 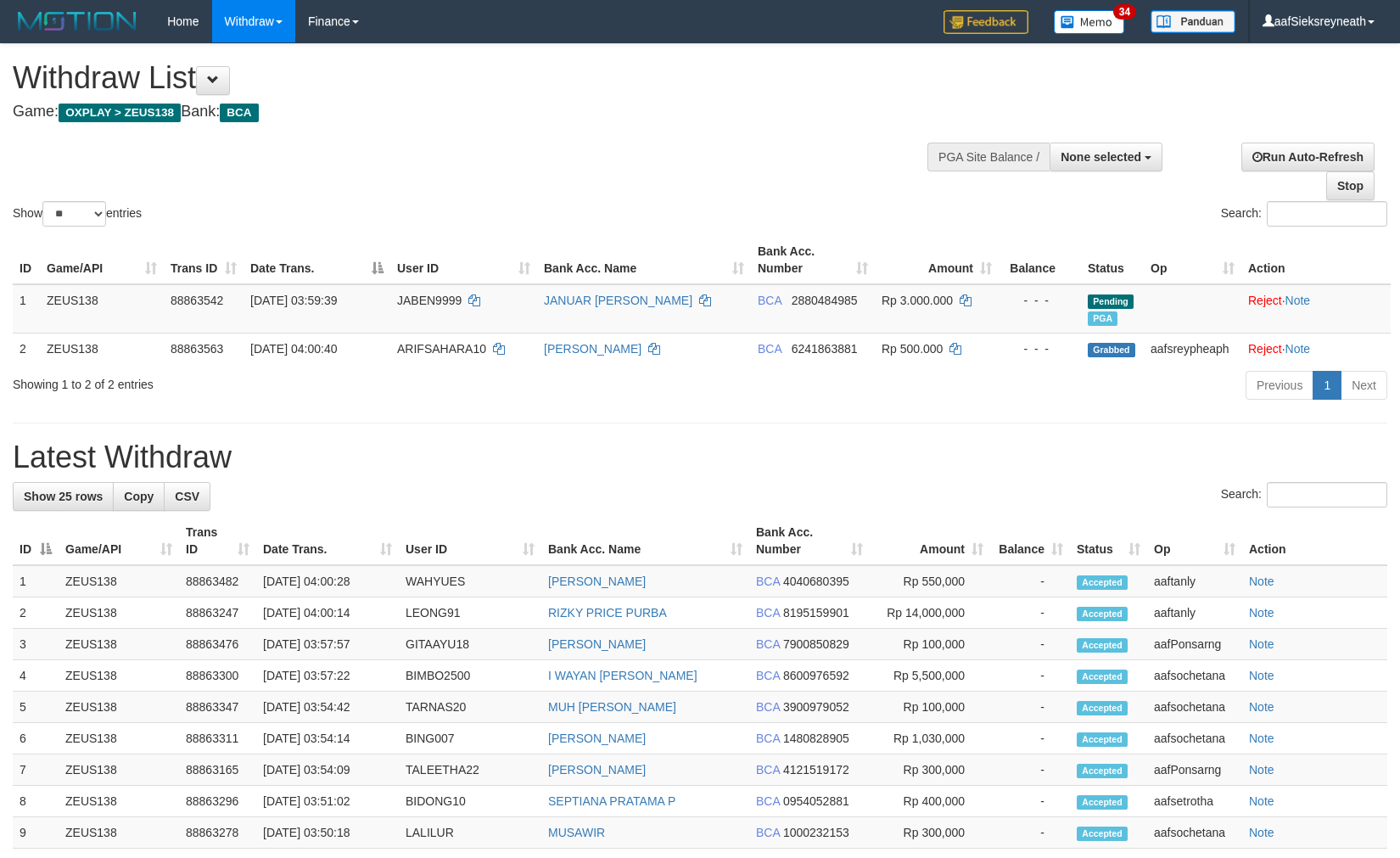 What do you see at coordinates (816, 613) in the screenshot?
I see `span: Copy 8195159901 to clipboard` at bounding box center [816, 613].